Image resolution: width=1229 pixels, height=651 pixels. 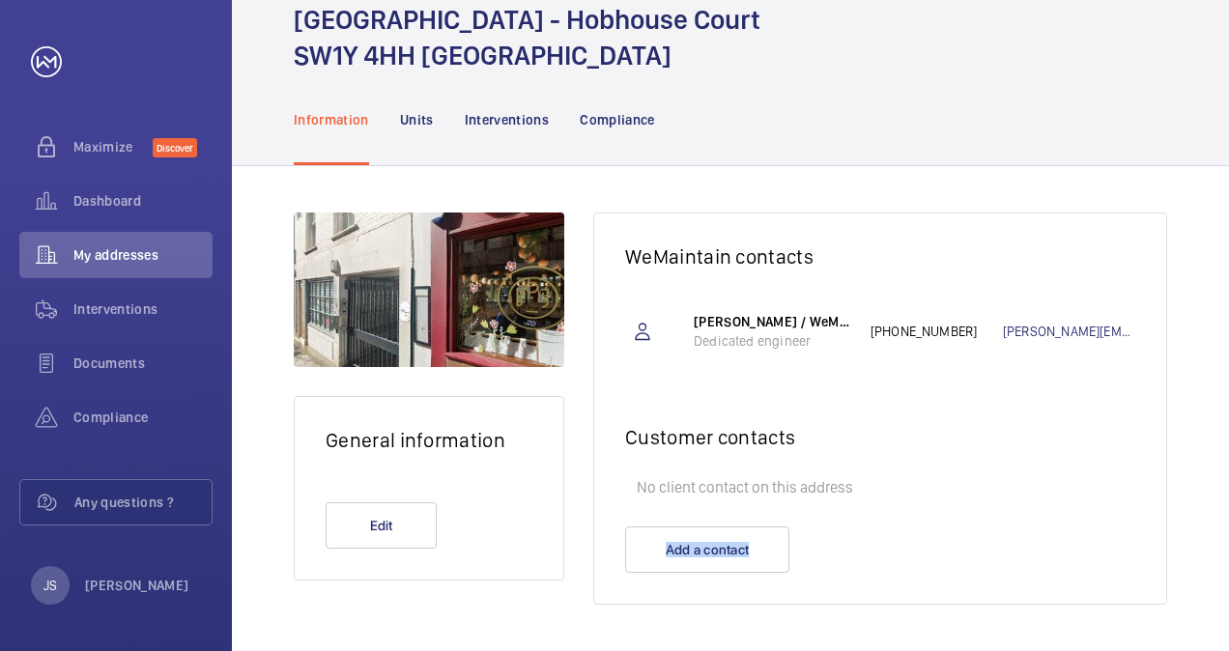 I want to click on span: Any questions ?, so click(x=143, y=502).